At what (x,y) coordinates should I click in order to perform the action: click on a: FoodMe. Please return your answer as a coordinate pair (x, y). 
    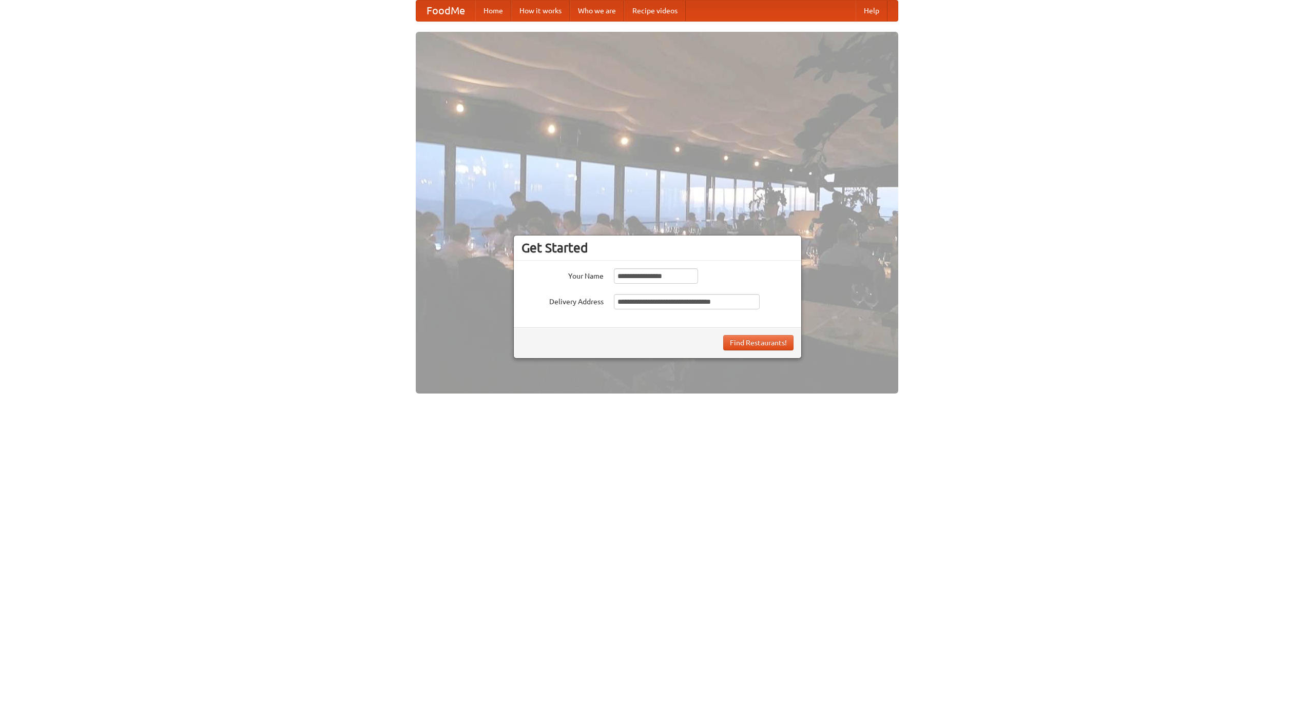
    Looking at the image, I should click on (445, 11).